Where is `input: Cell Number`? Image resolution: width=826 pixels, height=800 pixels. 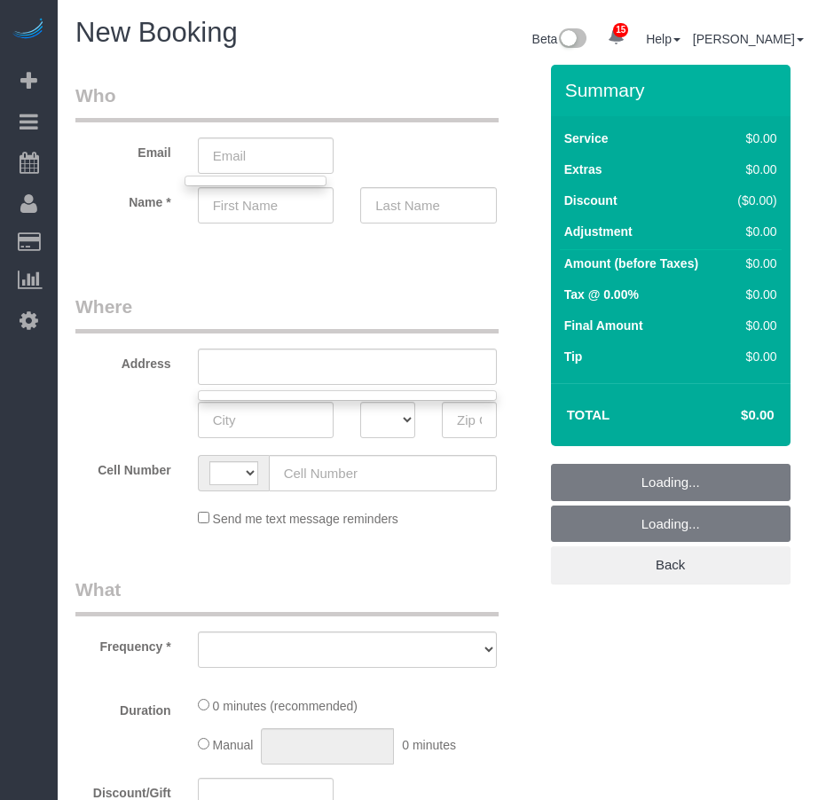
input: Cell Number is located at coordinates (382, 473).